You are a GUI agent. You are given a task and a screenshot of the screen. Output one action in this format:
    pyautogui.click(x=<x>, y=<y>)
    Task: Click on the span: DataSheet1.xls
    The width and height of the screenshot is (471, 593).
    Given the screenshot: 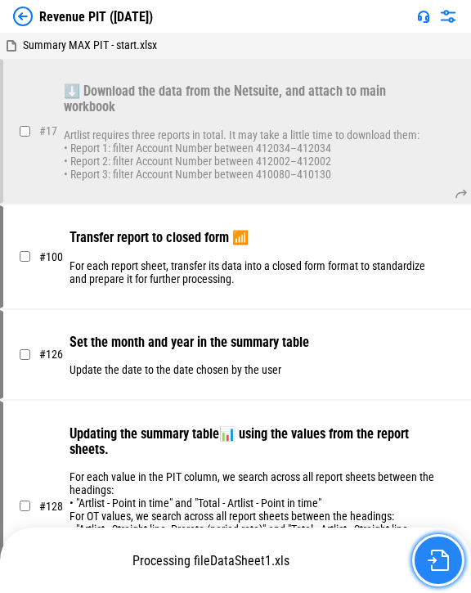 What is the action you would take?
    pyautogui.click(x=249, y=560)
    